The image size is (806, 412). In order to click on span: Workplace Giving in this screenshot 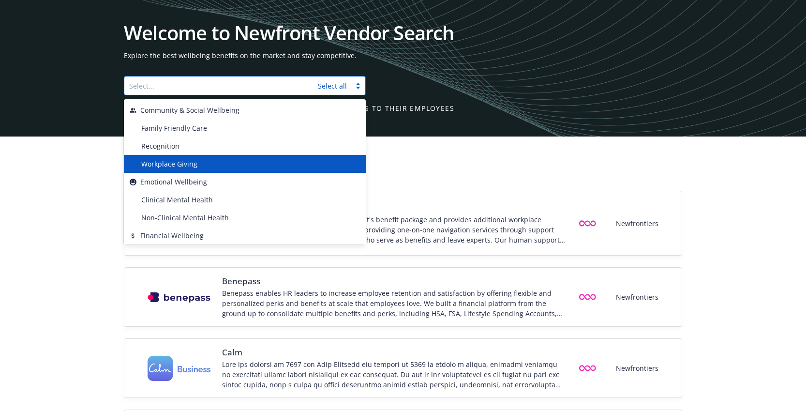, I will do `click(169, 164)`.